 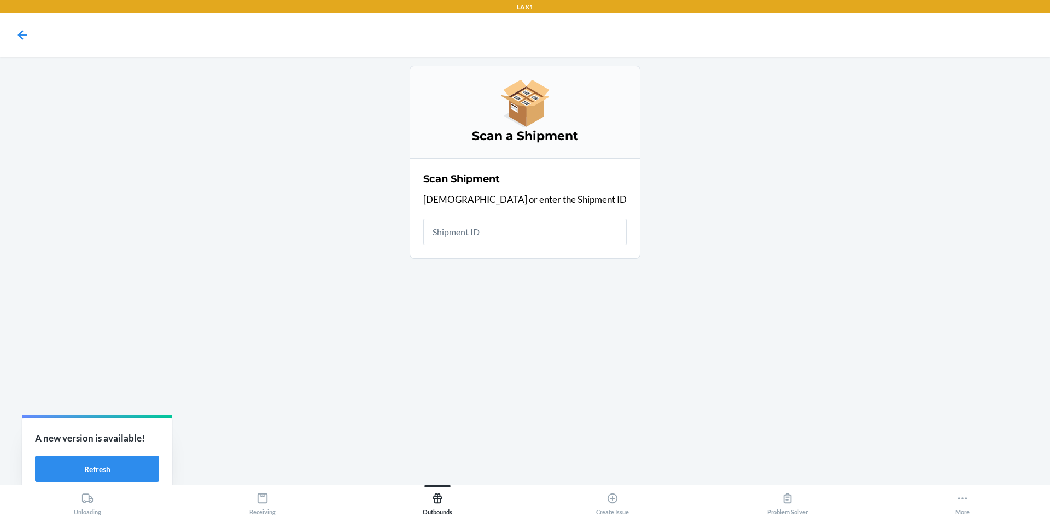 I want to click on button: Create Issue, so click(x=612, y=500).